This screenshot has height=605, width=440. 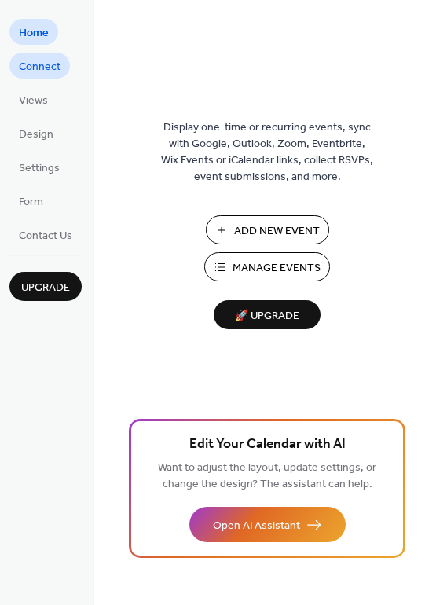 What do you see at coordinates (46, 236) in the screenshot?
I see `span: Contact Us` at bounding box center [46, 236].